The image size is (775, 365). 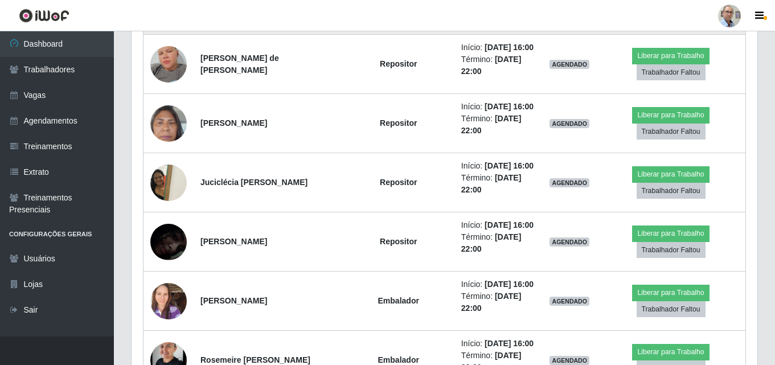 What do you see at coordinates (168, 241) in the screenshot?
I see `img: 1757457888035.jpeg` at bounding box center [168, 241].